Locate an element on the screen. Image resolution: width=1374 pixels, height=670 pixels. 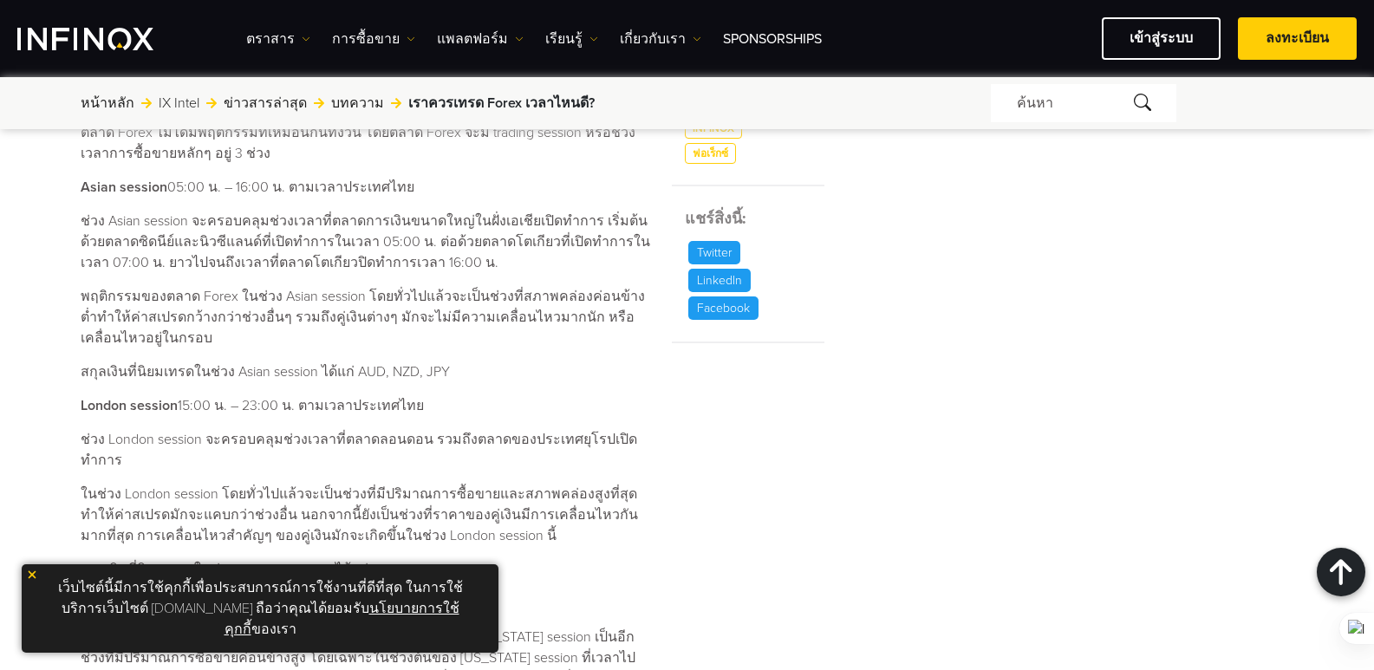
a: หน้าหลัก is located at coordinates (107, 103).